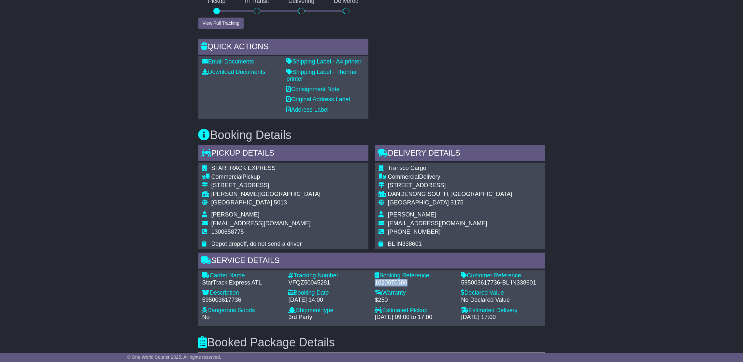 This screenshot has height=362, width=743. I want to click on div: No Declared Value, so click(501, 300).